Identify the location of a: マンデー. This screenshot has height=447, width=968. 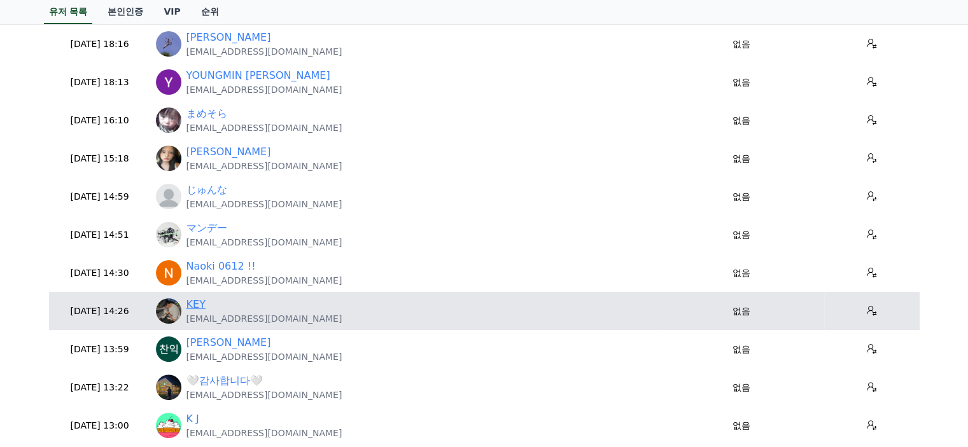
(207, 228).